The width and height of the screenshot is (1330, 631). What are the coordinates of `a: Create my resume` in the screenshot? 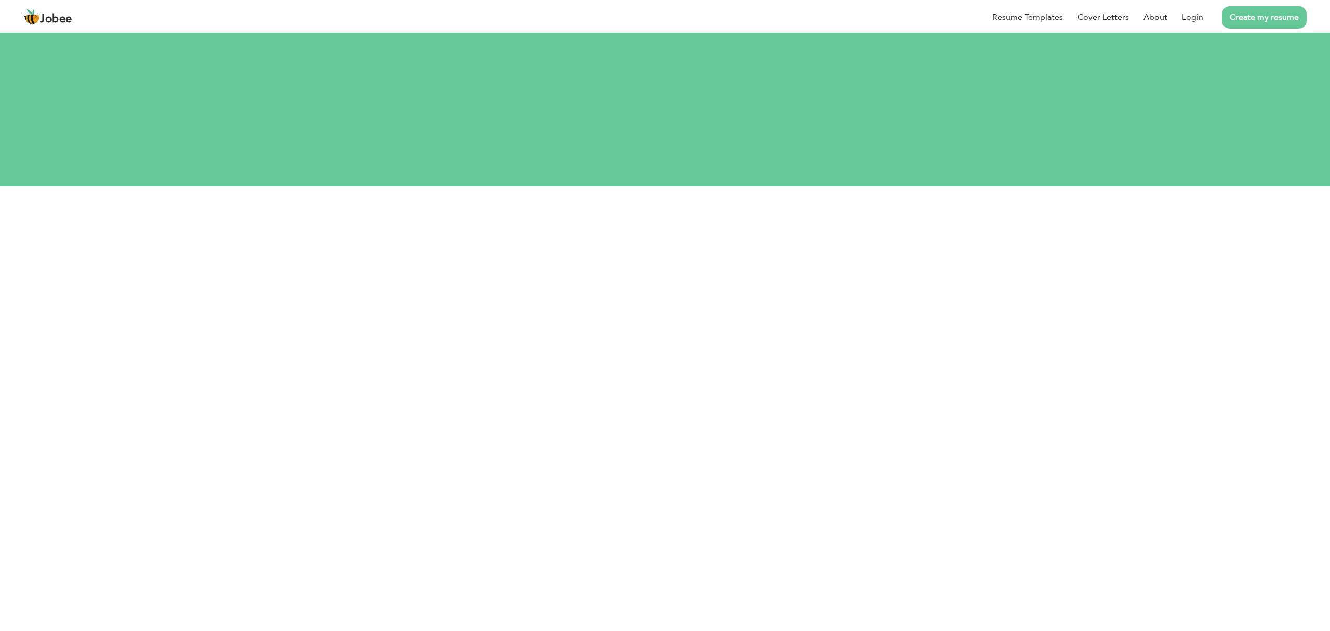 It's located at (1264, 17).